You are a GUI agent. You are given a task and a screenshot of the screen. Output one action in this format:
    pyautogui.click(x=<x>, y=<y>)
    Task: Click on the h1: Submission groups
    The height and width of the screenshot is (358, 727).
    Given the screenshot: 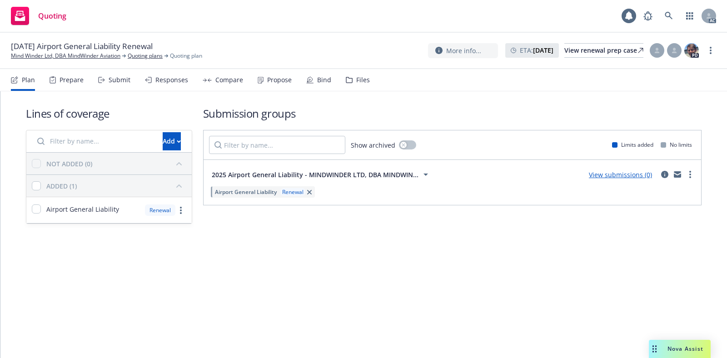 What is the action you would take?
    pyautogui.click(x=452, y=113)
    